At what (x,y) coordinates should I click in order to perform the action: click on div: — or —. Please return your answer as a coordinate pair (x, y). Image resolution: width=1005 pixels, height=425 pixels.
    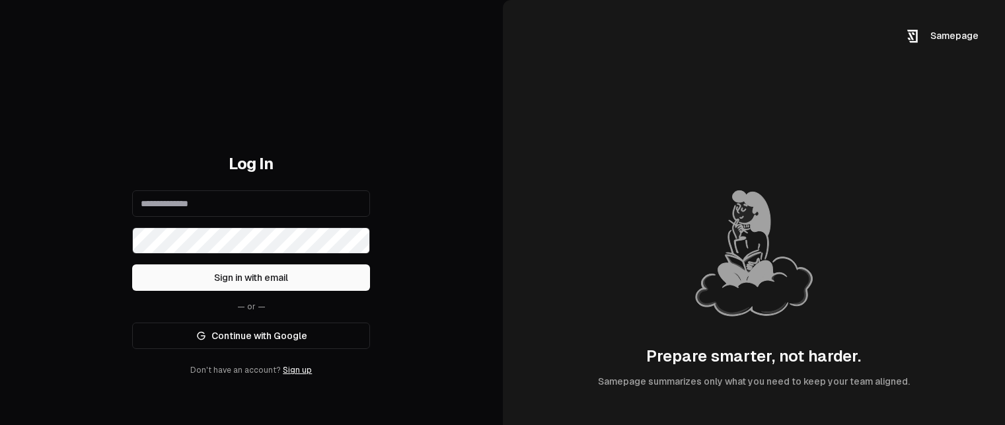
    Looking at the image, I should click on (251, 307).